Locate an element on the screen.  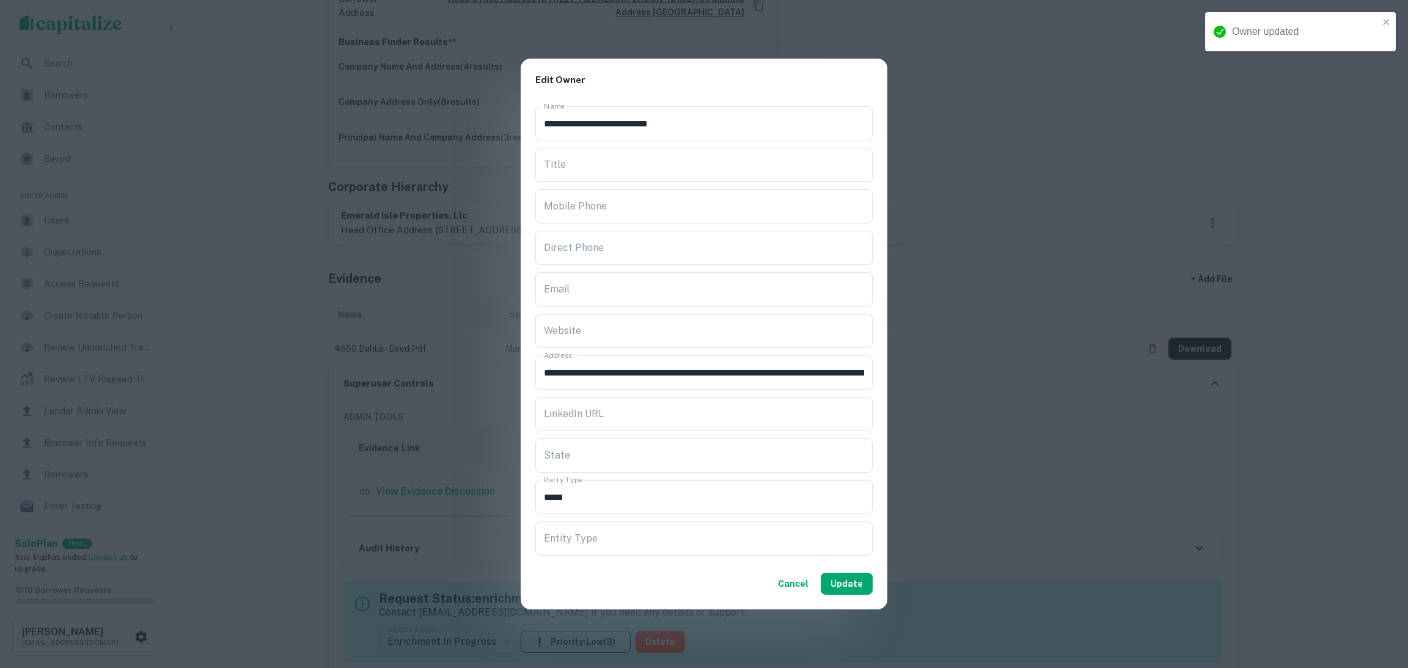
button: Update is located at coordinates (846, 584).